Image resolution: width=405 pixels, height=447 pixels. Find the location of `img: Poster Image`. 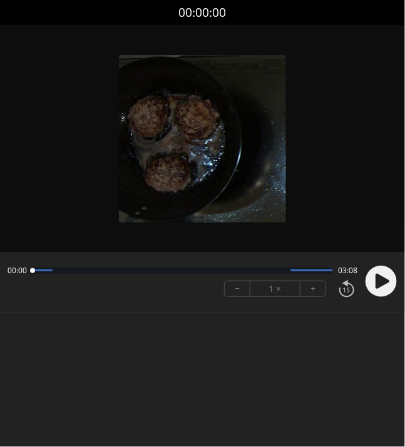

img: Poster Image is located at coordinates (203, 139).